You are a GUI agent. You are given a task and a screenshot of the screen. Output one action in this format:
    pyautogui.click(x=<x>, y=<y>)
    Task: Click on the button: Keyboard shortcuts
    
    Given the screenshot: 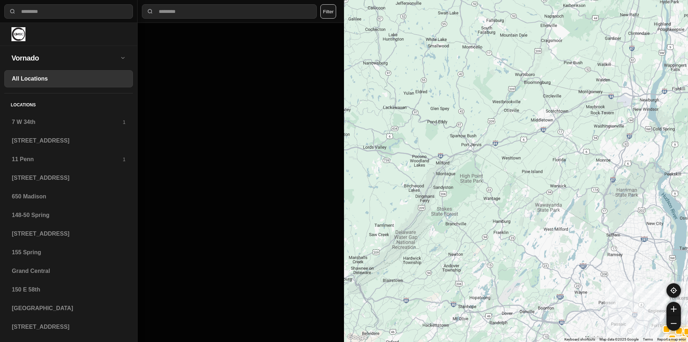 What is the action you would take?
    pyautogui.click(x=579, y=340)
    